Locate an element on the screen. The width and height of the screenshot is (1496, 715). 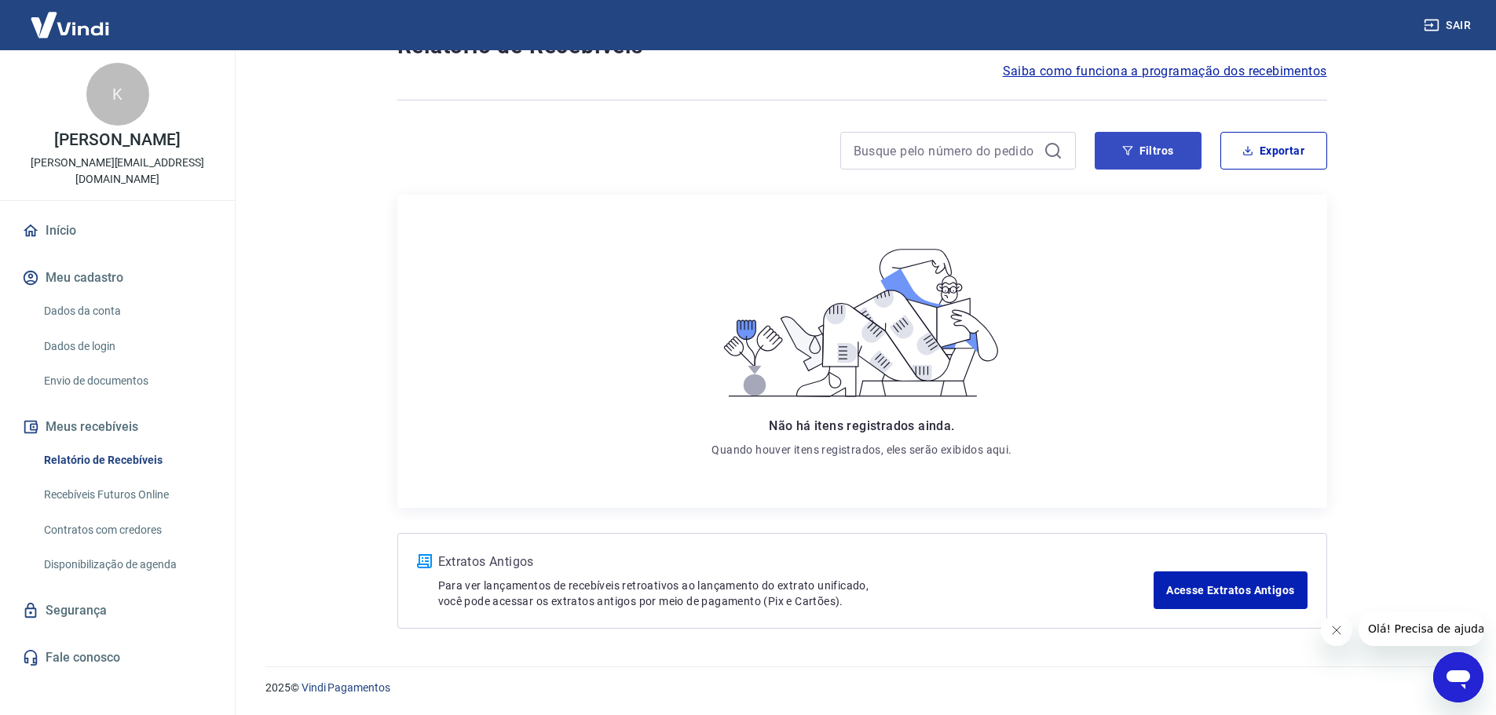
p: Para ver lançamentos de recebíveis retroativos ao lançamento do extrato unificado, você pode aces... is located at coordinates (796, 594).